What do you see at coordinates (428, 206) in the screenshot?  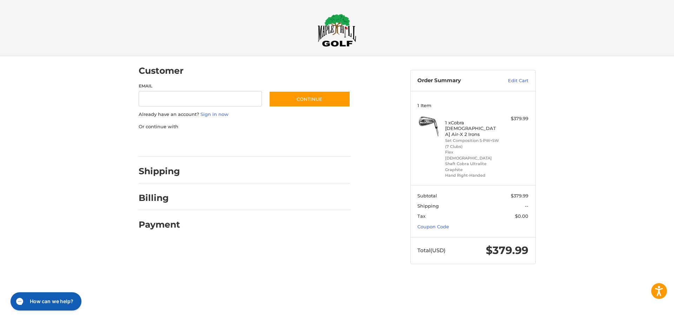 I see `span: Shipping` at bounding box center [428, 206].